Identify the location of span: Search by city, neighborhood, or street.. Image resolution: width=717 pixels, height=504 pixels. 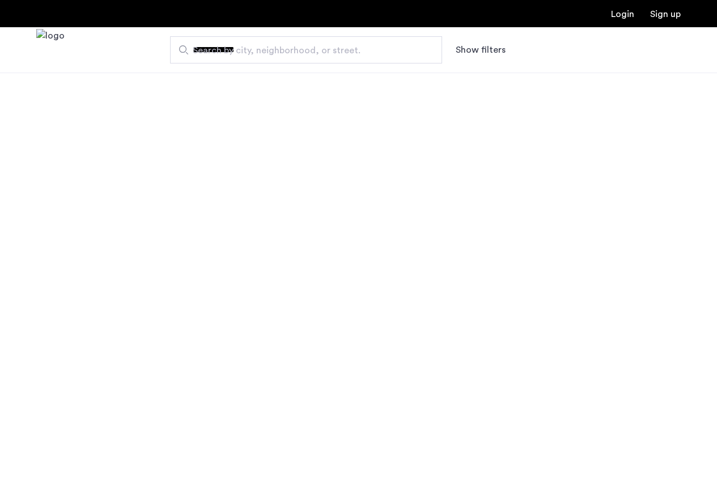
(301, 50).